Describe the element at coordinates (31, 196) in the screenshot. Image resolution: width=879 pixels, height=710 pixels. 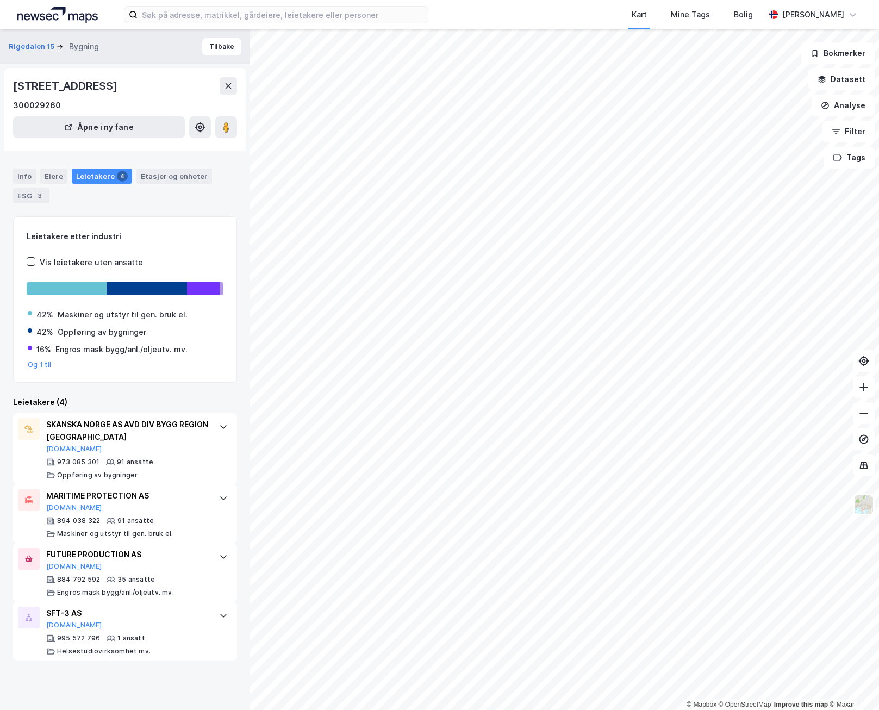
I see `div: ESG` at that location.